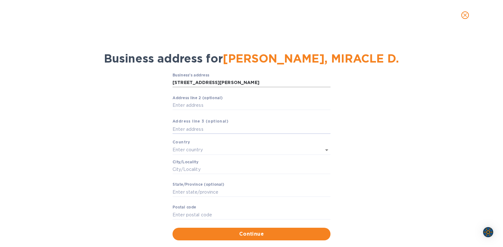 The image size is (503, 247). Describe the element at coordinates (252, 234) in the screenshot. I see `span: Continue` at that location.